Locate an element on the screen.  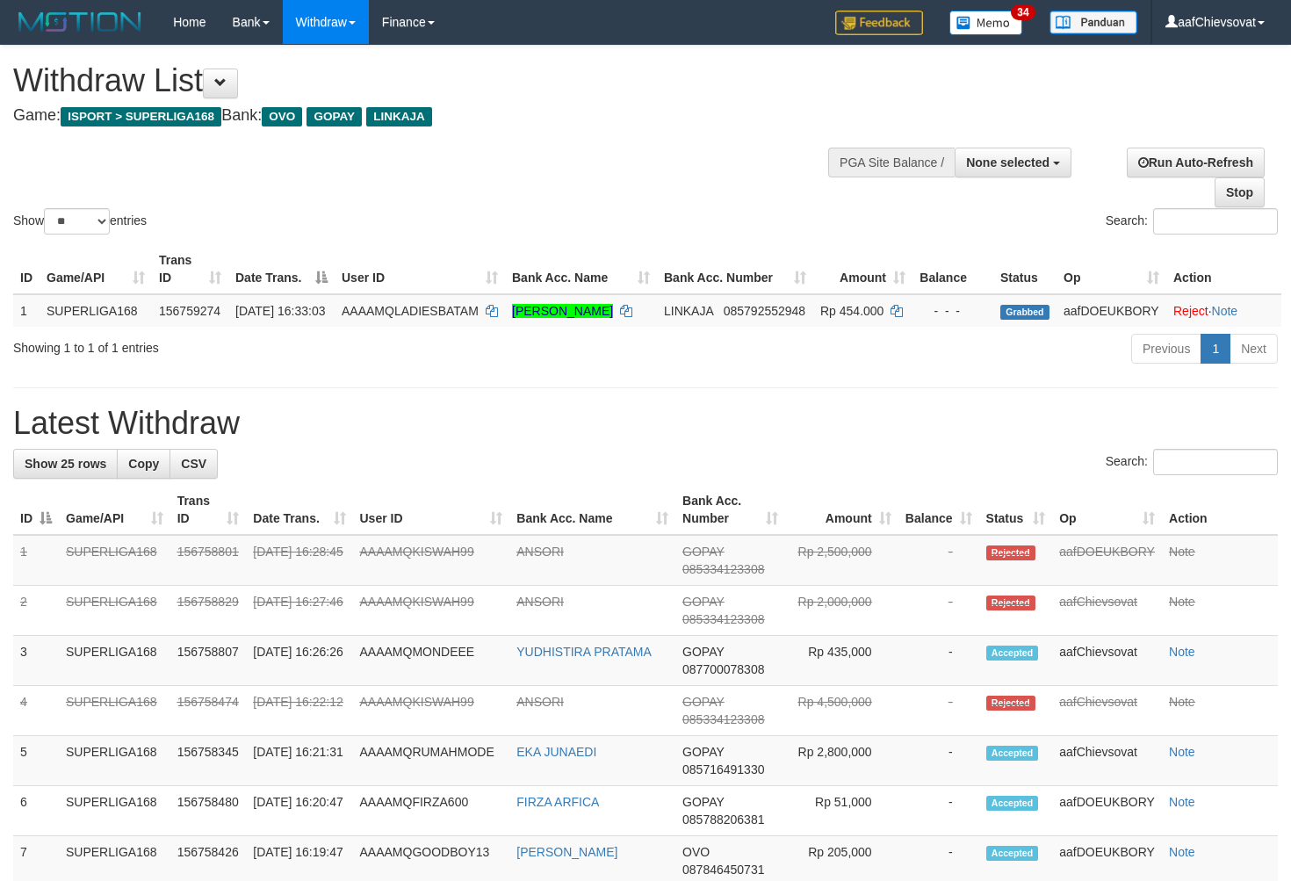
th: Status is located at coordinates (1025, 269).